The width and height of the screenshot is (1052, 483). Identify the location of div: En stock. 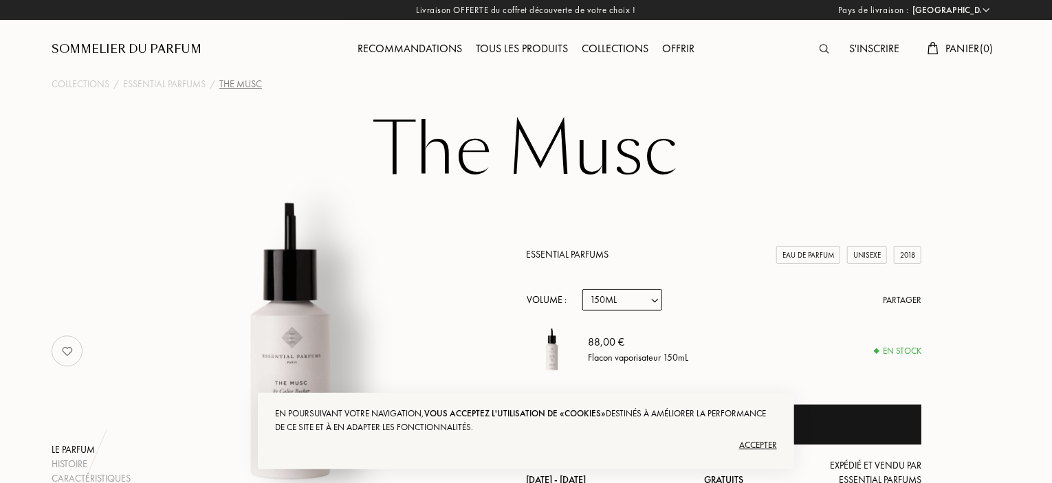
(898, 351).